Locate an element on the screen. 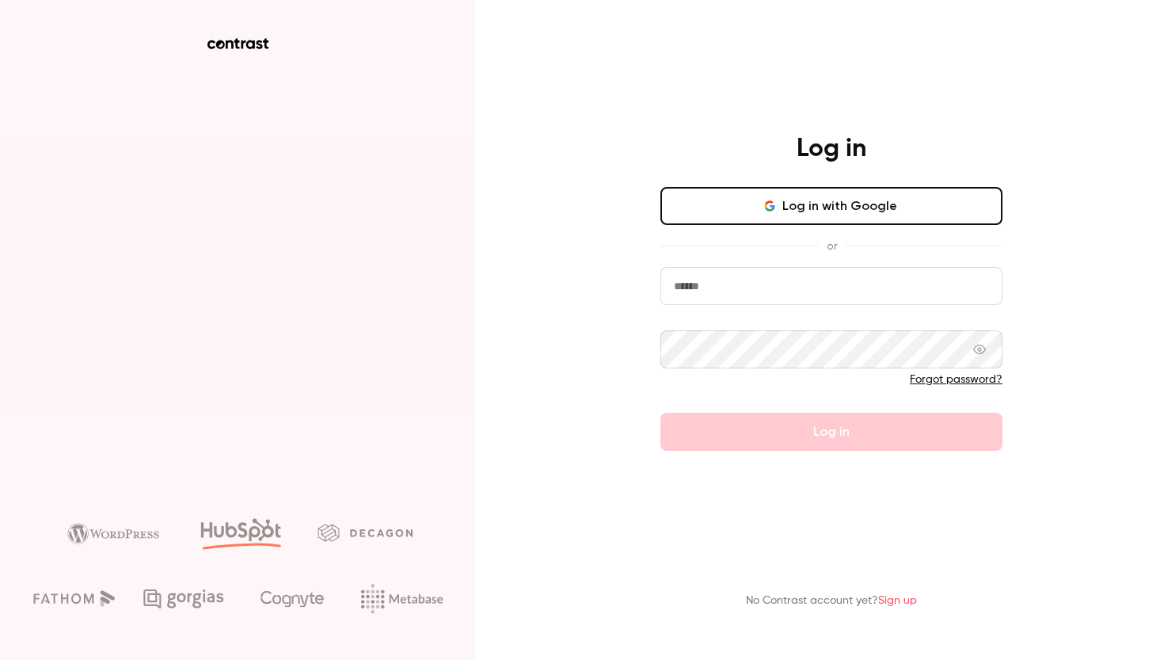  a: Forgot password? is located at coordinates (956, 379).